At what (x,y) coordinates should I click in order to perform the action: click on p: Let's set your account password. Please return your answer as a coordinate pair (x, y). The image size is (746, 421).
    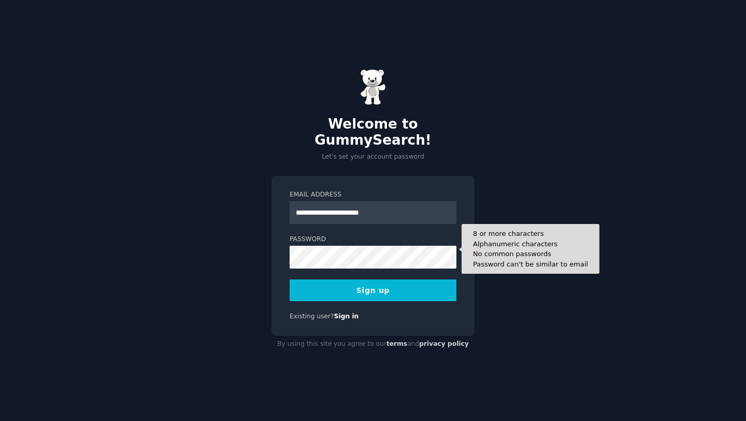
    Looking at the image, I should click on (373, 157).